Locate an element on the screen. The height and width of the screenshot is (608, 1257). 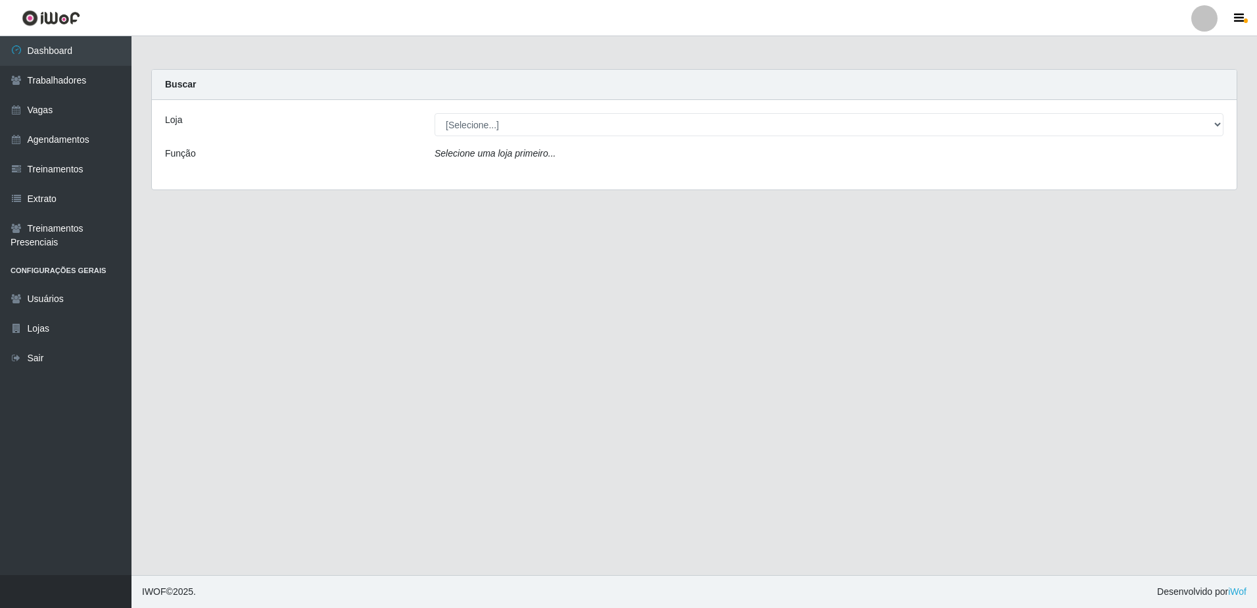
strong: Buscar is located at coordinates (180, 84).